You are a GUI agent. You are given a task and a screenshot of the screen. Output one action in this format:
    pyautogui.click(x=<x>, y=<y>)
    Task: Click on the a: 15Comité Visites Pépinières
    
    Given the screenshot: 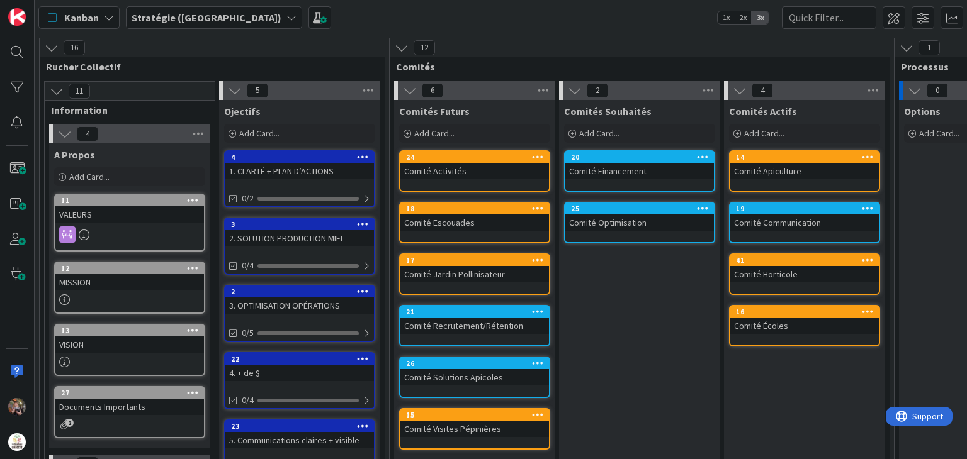 What is the action you would take?
    pyautogui.click(x=475, y=429)
    